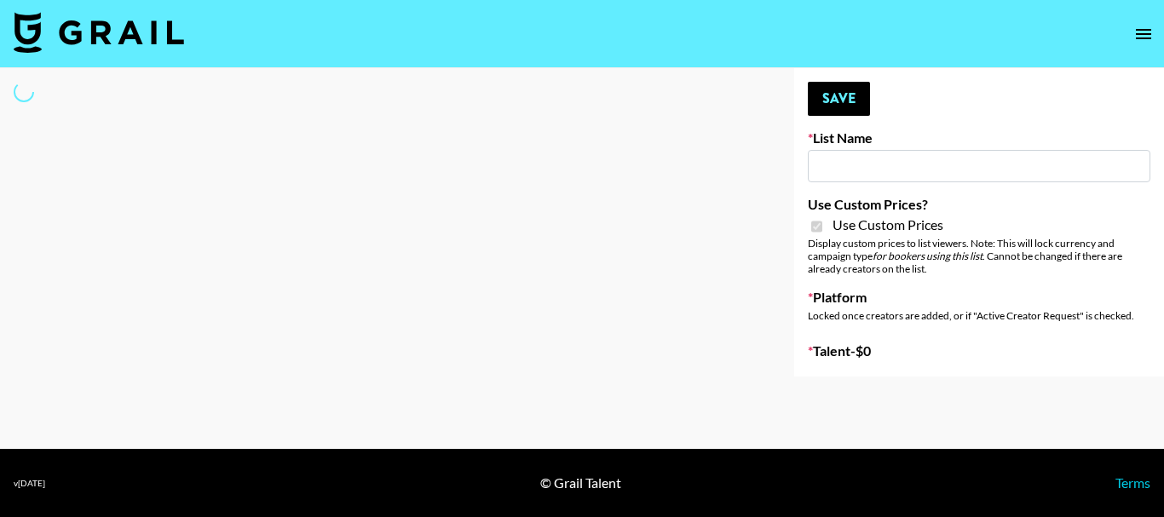 This screenshot has height=517, width=1164. I want to click on label: Platform, so click(979, 298).